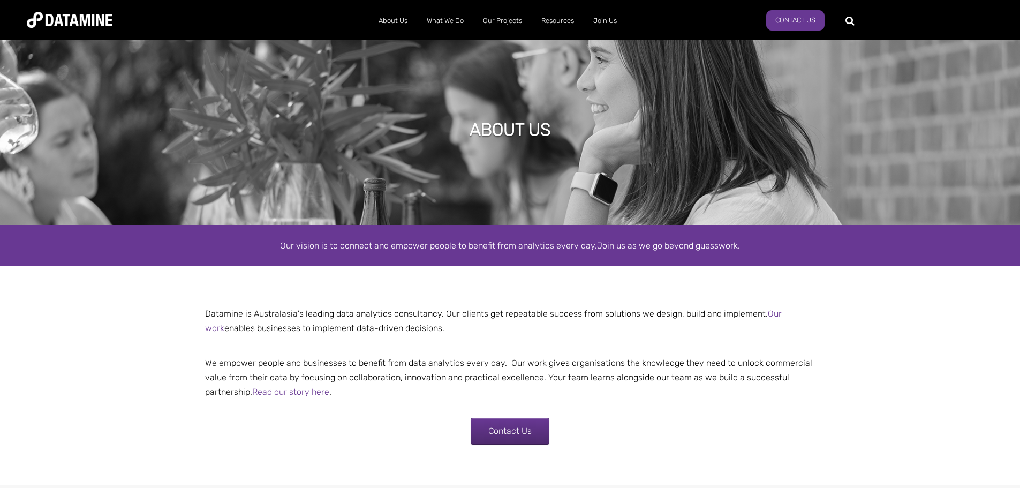 Image resolution: width=1020 pixels, height=488 pixels. I want to click on a: Our Projects, so click(502, 21).